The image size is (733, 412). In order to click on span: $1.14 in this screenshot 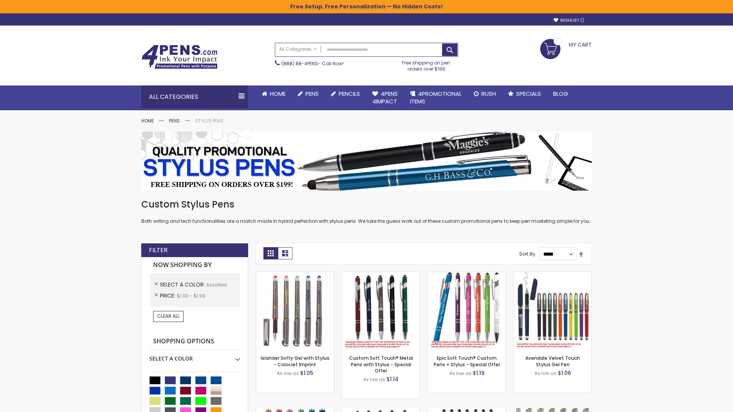, I will do `click(393, 380)`.